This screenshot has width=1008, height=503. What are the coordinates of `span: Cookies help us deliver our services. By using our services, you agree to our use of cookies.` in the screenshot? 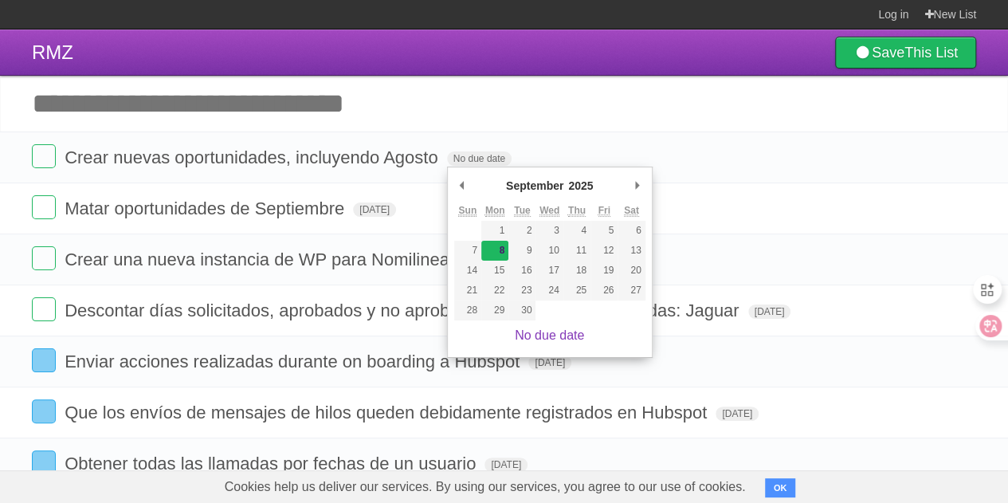 It's located at (485, 487).